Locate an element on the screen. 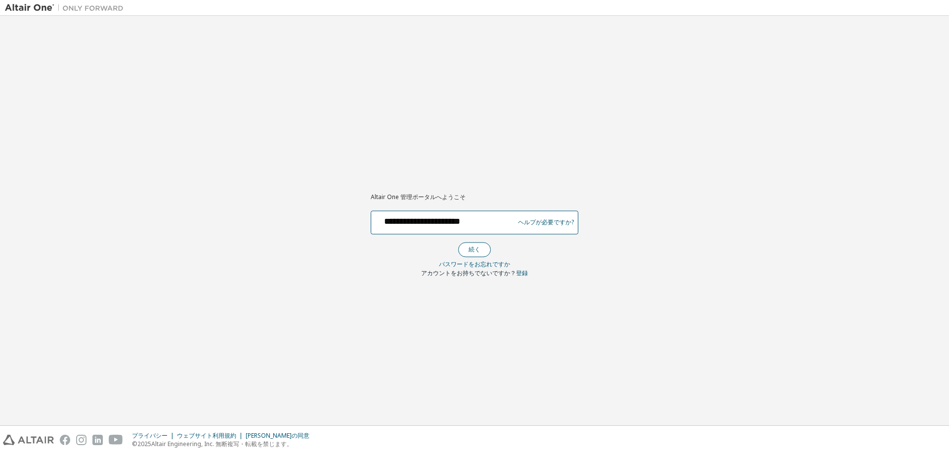  a: ヘルプが必要ですか? is located at coordinates (546, 222).